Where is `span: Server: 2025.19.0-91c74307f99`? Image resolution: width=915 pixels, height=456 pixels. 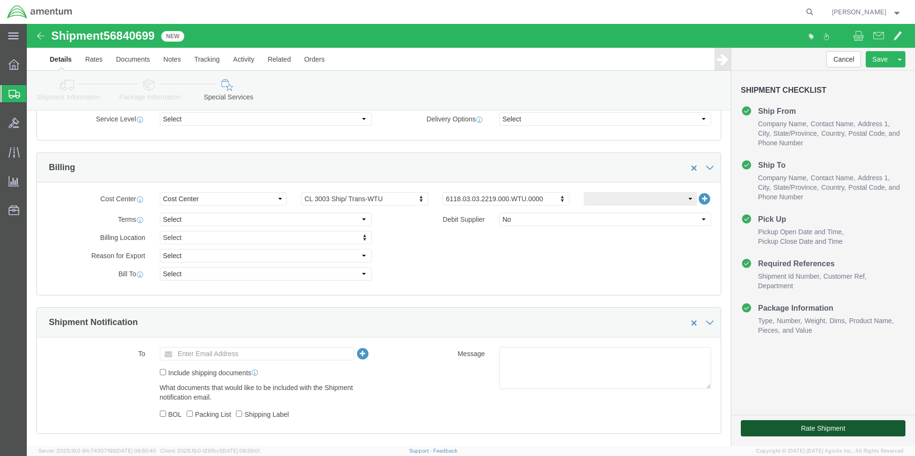
span: Server: 2025.19.0-91c74307f99 is located at coordinates (97, 451).